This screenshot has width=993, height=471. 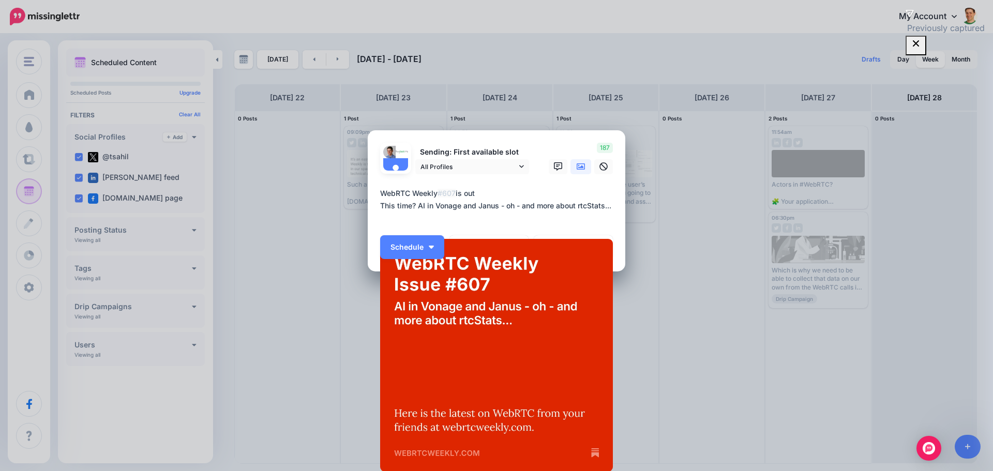 What do you see at coordinates (929, 449) in the screenshot?
I see `div: Open Intercom Messenger` at bounding box center [929, 449].